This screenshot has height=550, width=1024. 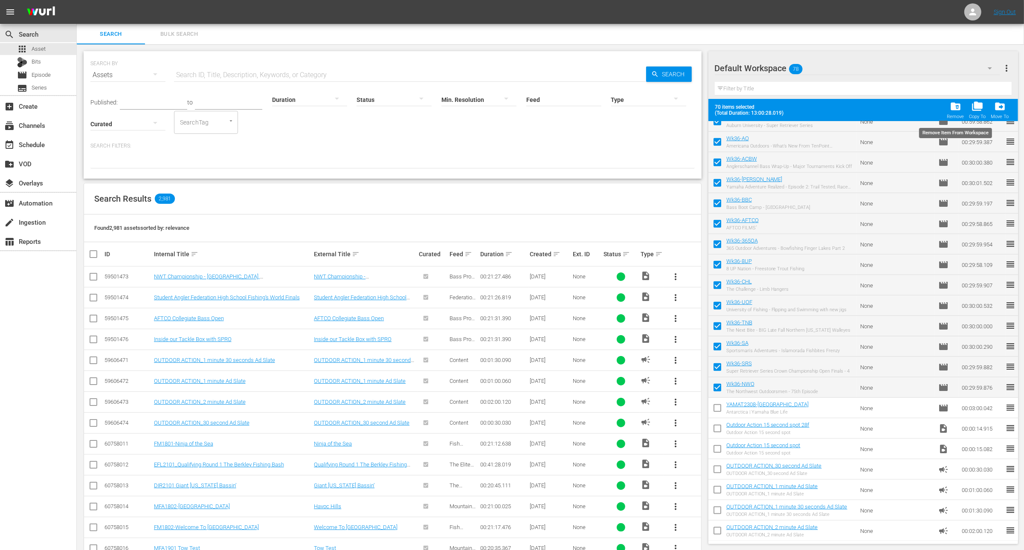 What do you see at coordinates (462, 447) in the screenshot?
I see `span: Fish Mavericks` at bounding box center [462, 447].